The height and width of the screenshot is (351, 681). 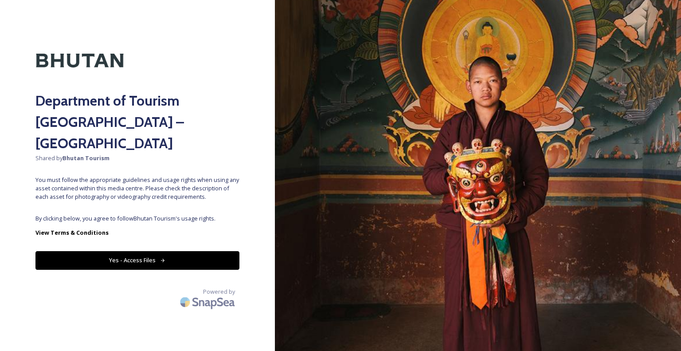 I want to click on a: View Terms & Conditions, so click(x=137, y=232).